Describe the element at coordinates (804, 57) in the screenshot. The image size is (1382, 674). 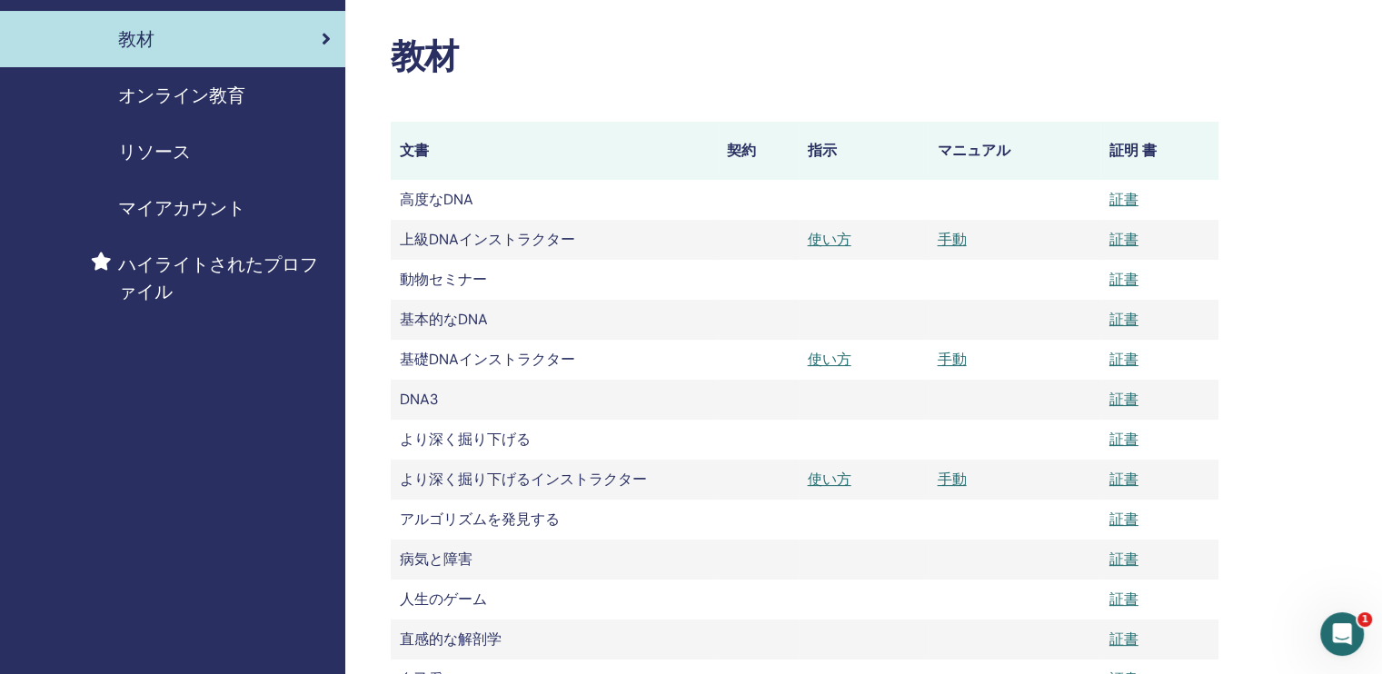
I see `h2: 教材` at that location.